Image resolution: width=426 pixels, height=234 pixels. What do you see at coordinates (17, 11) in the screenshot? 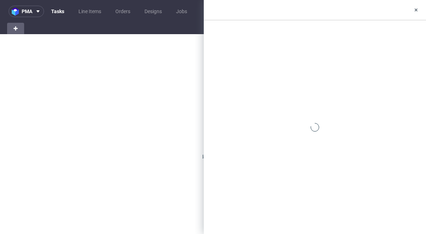
I see `img: logo` at bounding box center [17, 11].